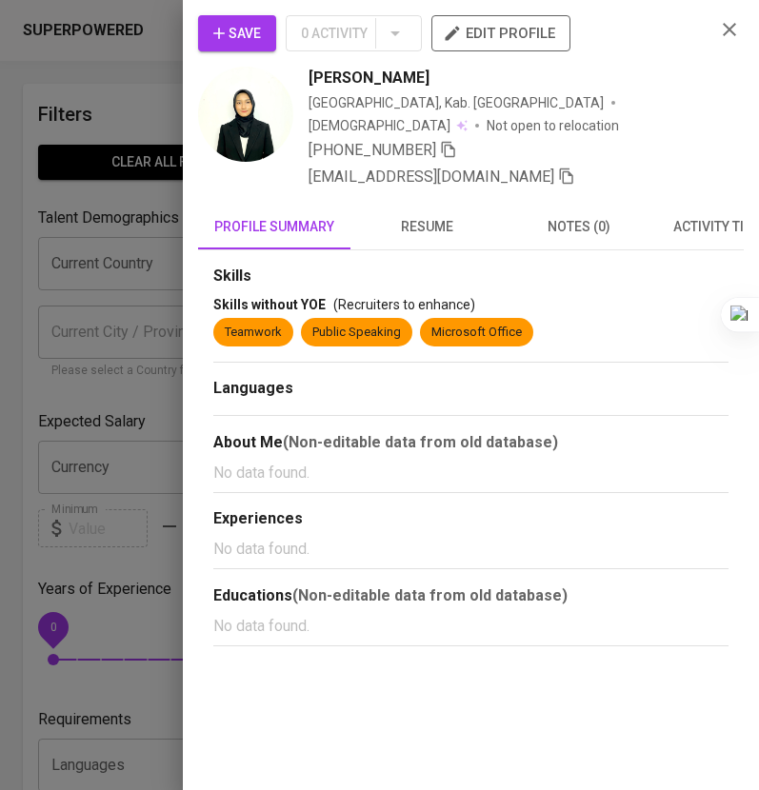 The width and height of the screenshot is (759, 790). I want to click on span: Save, so click(237, 33).